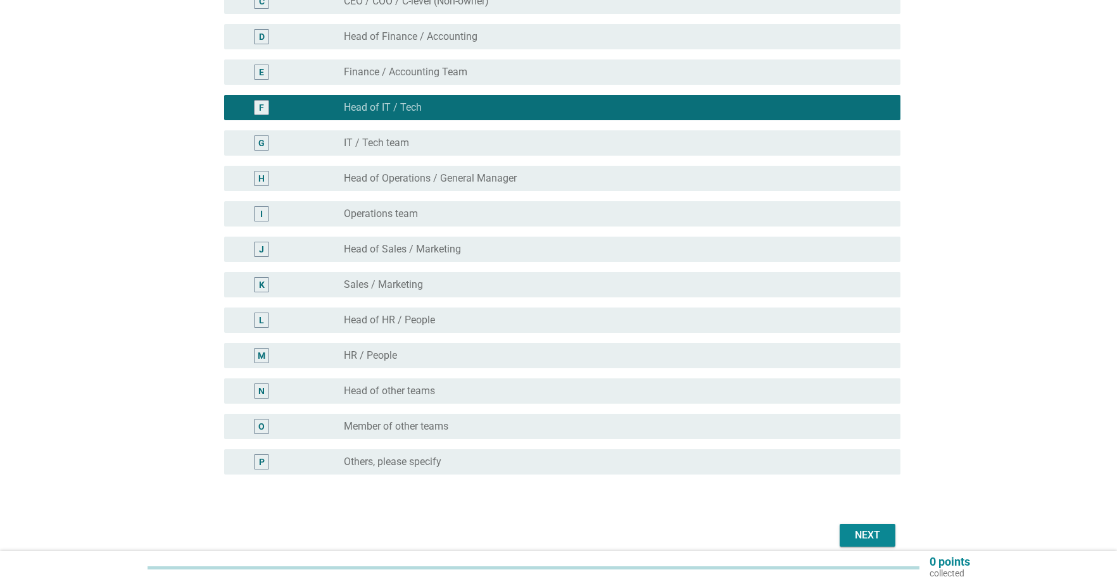  Describe the element at coordinates (402, 249) in the screenshot. I see `label: Head of Sales / Marketing` at that location.